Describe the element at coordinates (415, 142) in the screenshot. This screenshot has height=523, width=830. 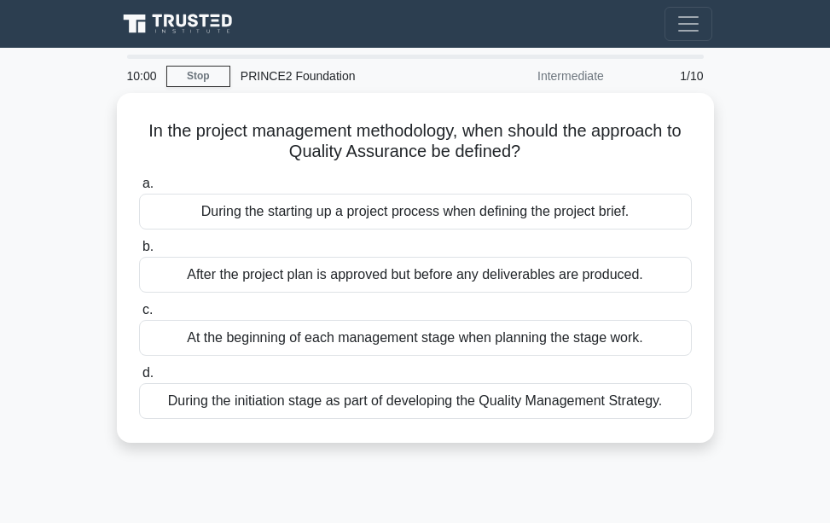
I see `h5: In the project management methodology, when should the approach to Quality Assurance be defined?` at that location.